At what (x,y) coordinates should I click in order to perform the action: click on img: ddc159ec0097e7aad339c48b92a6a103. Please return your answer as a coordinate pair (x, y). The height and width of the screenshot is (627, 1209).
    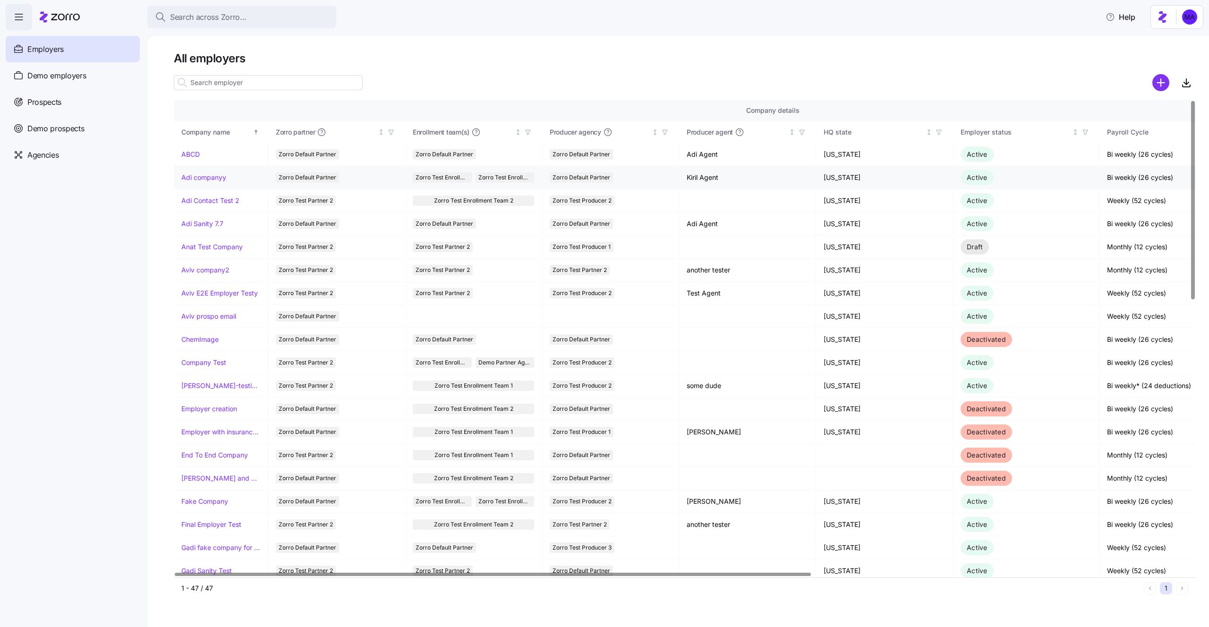
    Looking at the image, I should click on (1190, 17).